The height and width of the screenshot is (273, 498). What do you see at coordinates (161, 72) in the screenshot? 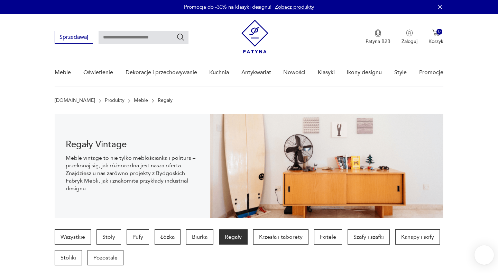
I see `a: Dekoracje i przechowywanie` at bounding box center [161, 72].